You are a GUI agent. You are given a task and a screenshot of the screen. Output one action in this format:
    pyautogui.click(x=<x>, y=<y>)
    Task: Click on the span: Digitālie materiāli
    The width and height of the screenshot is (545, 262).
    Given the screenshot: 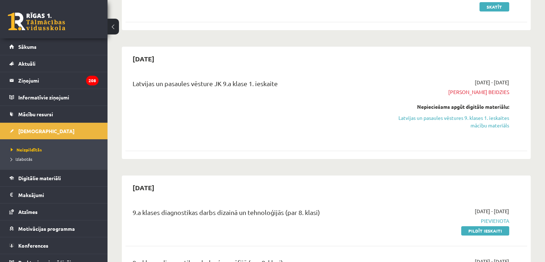 What is the action you would take?
    pyautogui.click(x=39, y=178)
    